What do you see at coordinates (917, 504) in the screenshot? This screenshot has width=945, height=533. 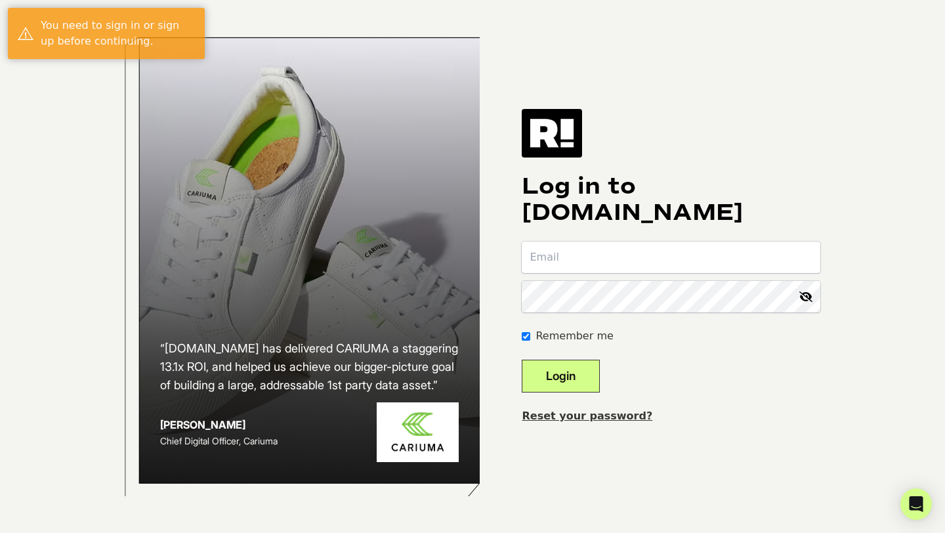 I see `div: Open Intercom Messenger` at bounding box center [917, 504].